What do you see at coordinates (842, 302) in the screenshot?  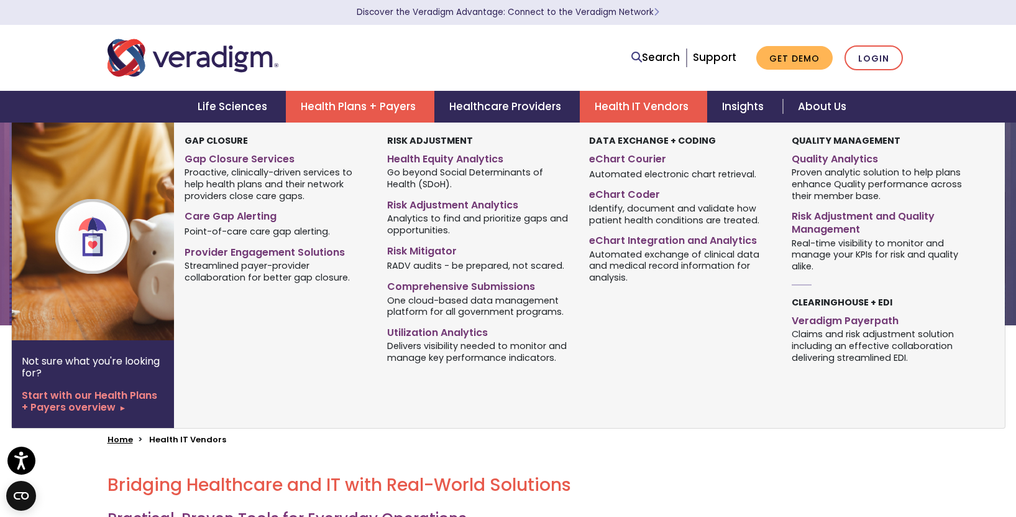 I see `strong: Clearinghouse + EDI` at bounding box center [842, 302].